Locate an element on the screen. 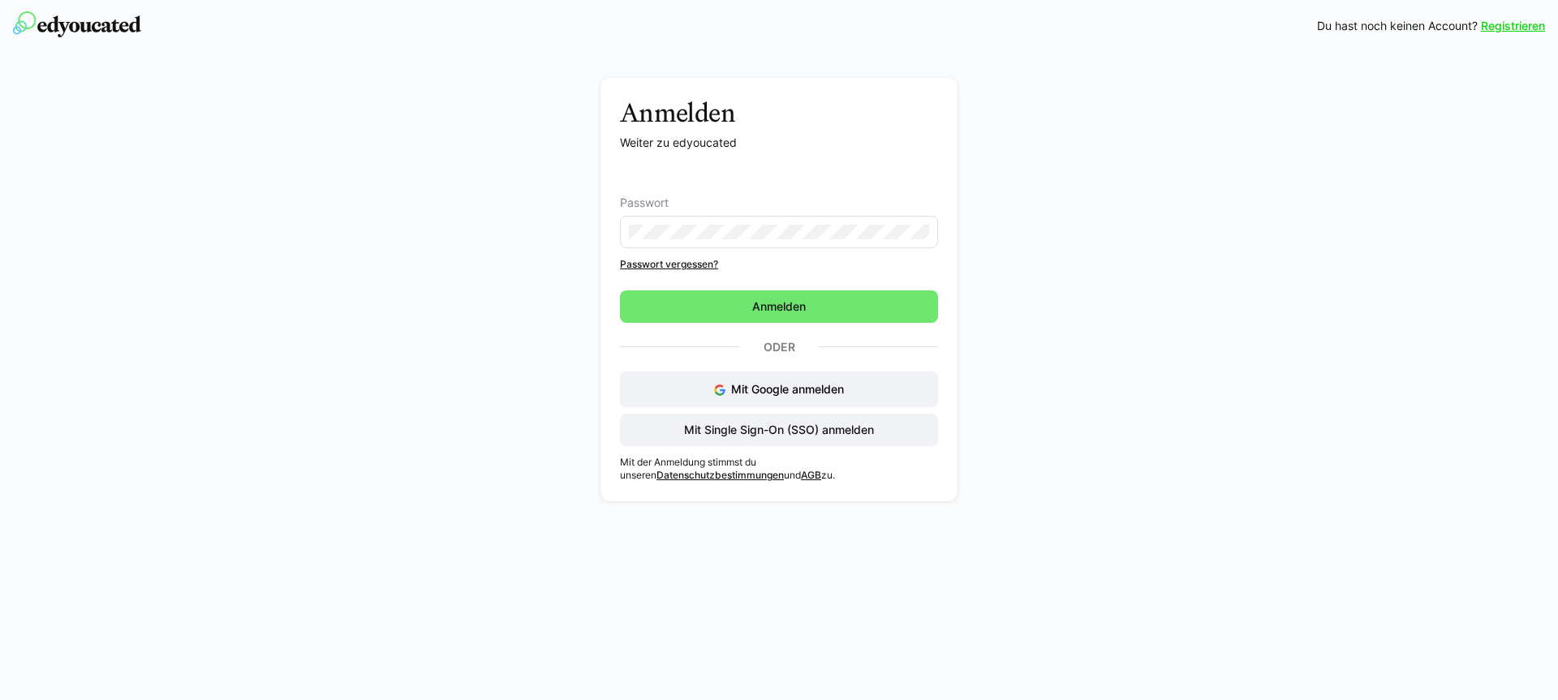 This screenshot has height=700, width=1558. span: Mit Single Sign-On (SSO) anmelden is located at coordinates (779, 430).